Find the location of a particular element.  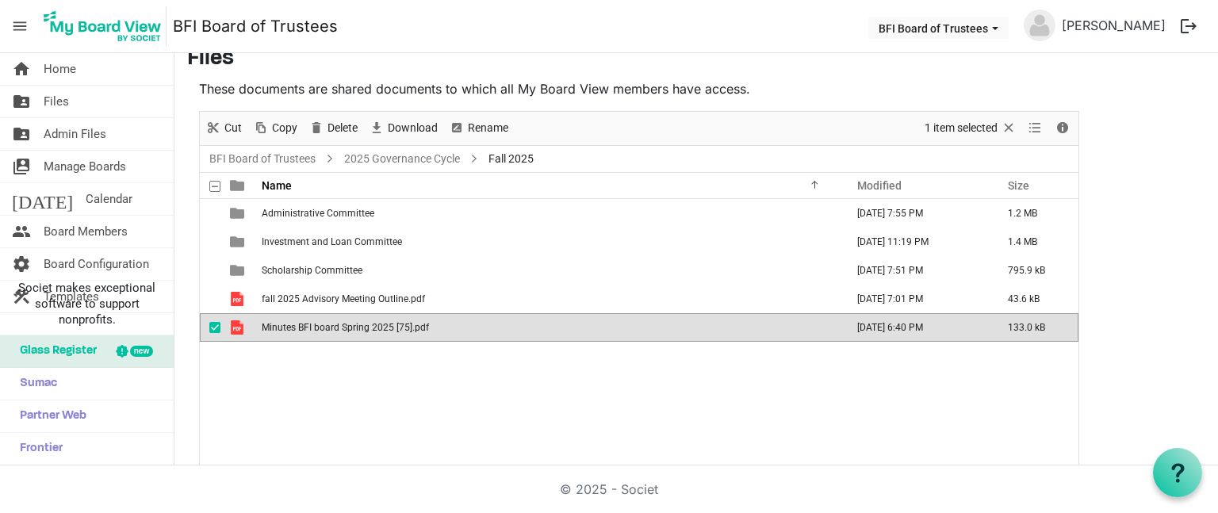

h3: Files is located at coordinates (696, 59).